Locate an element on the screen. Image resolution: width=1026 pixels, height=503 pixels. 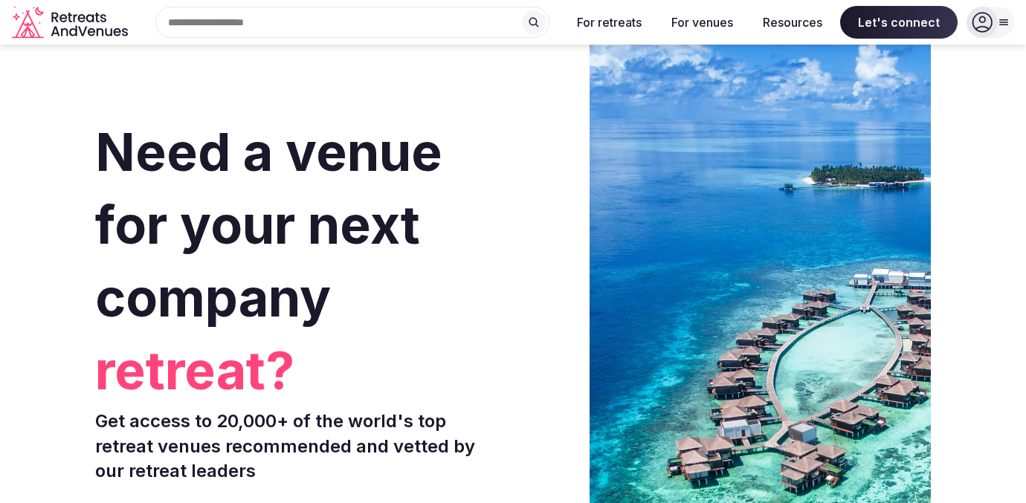
button: For venues is located at coordinates (702, 22).